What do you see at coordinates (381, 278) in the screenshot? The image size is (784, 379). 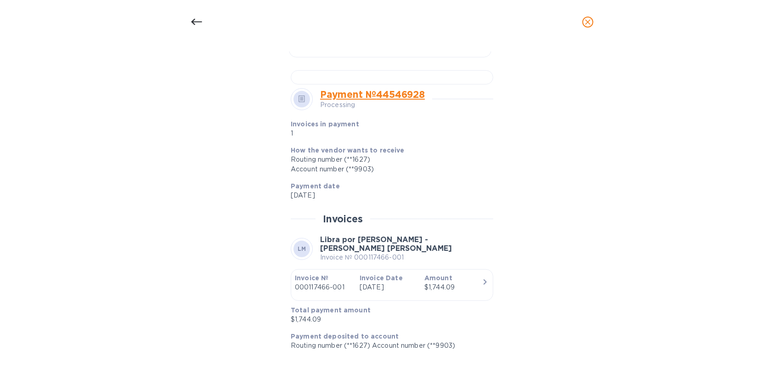 I see `b: Invoice Date` at bounding box center [381, 278].